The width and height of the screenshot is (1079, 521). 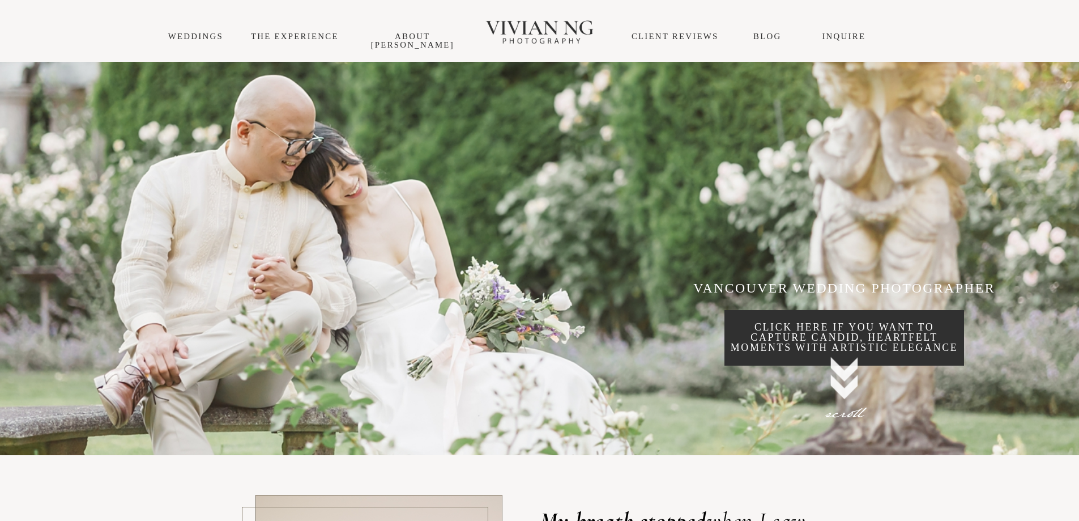 I want to click on a: Blog, so click(x=767, y=36).